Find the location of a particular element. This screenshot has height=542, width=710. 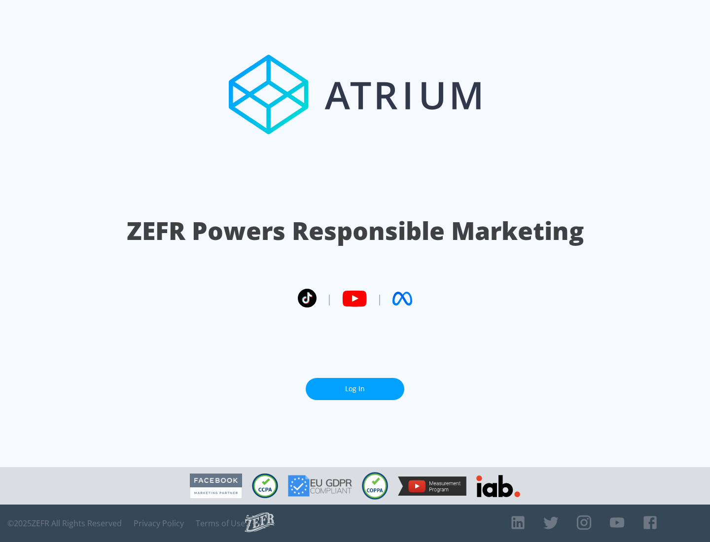

img: COPPA Compliant is located at coordinates (375, 486).